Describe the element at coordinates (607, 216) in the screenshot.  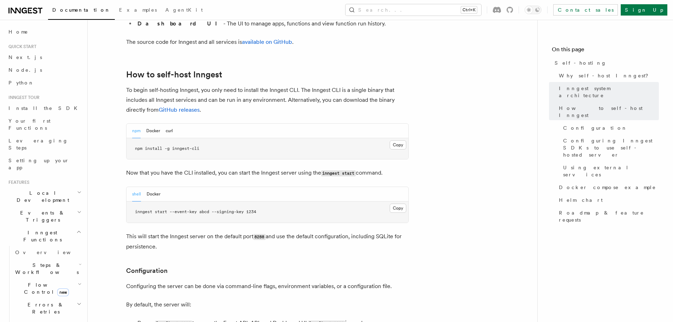
I see `a: Roadmap & feature requests` at that location.